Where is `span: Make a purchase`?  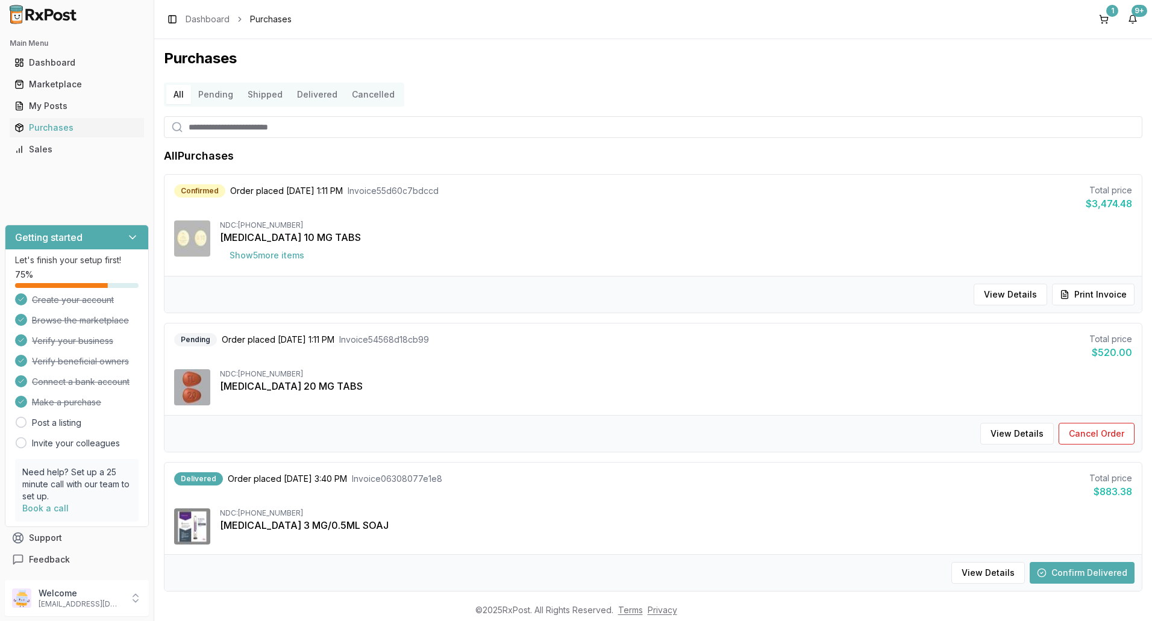
span: Make a purchase is located at coordinates (66, 403).